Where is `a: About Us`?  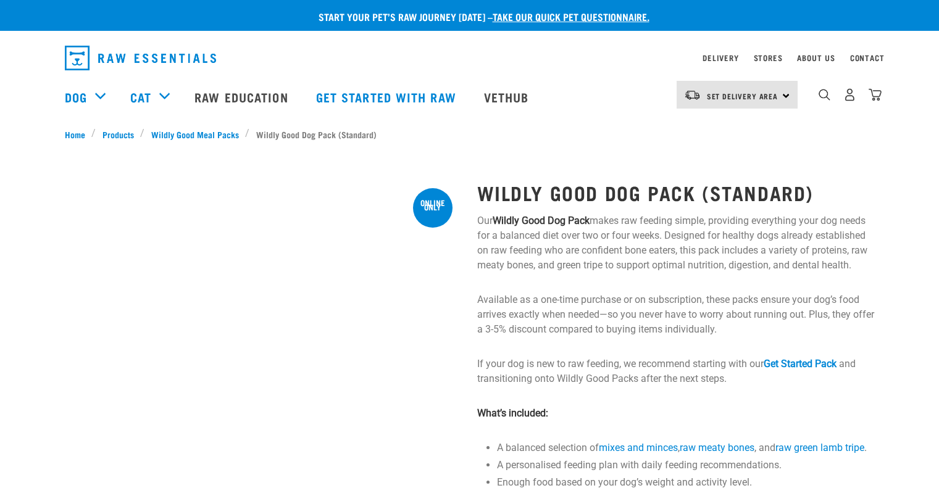
a: About Us is located at coordinates (816, 57).